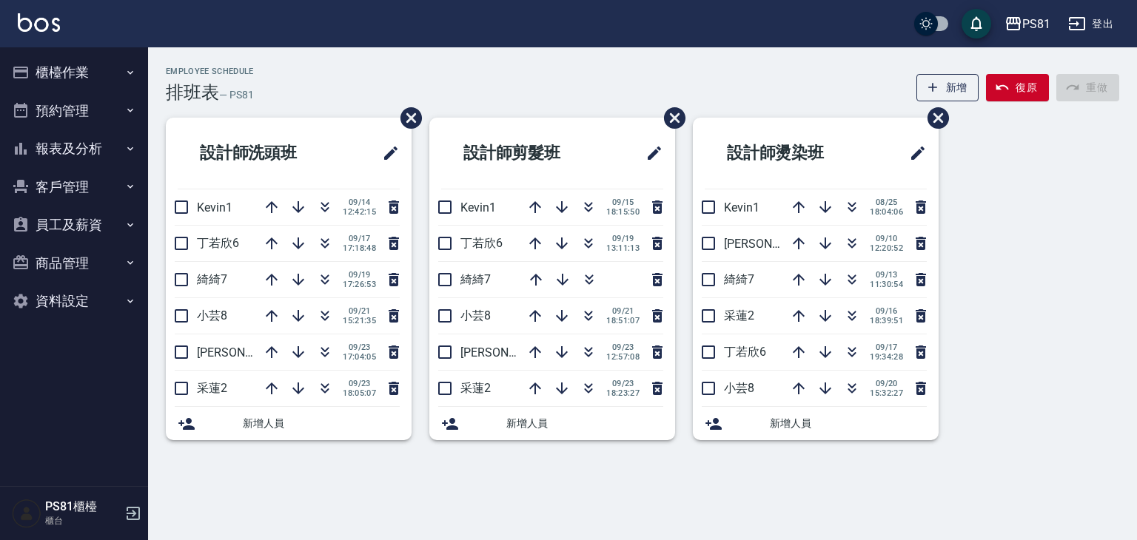 This screenshot has height=540, width=1137. What do you see at coordinates (359, 357) in the screenshot?
I see `span: 17:04:05` at bounding box center [359, 357].